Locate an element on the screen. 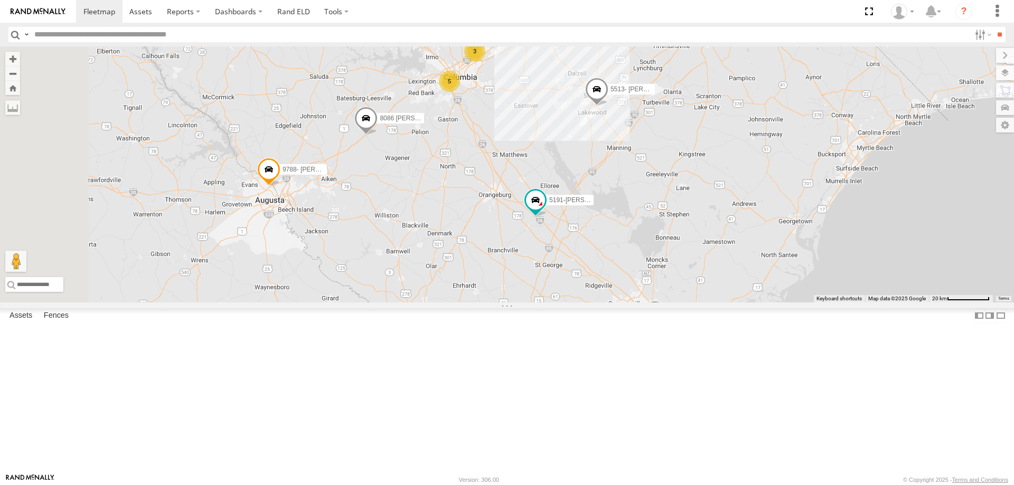 This screenshot has width=1014, height=485. button: Keyboard shortcuts is located at coordinates (839, 299).